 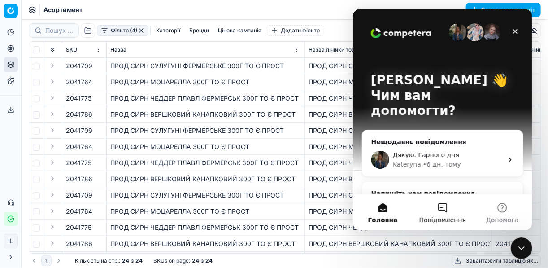 I want to click on button: Бренди, so click(x=199, y=30).